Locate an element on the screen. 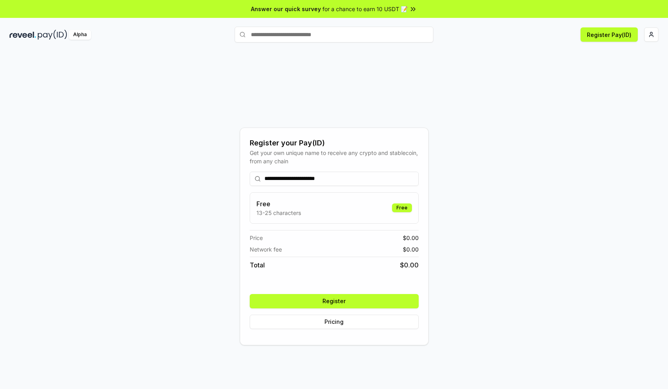  img: pay_id is located at coordinates (52, 35).